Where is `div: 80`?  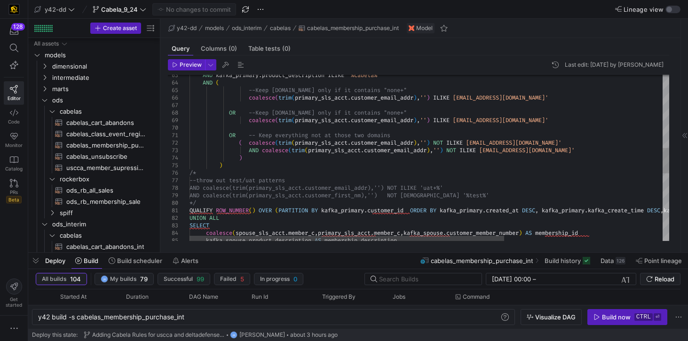 div: 80 is located at coordinates (173, 203).